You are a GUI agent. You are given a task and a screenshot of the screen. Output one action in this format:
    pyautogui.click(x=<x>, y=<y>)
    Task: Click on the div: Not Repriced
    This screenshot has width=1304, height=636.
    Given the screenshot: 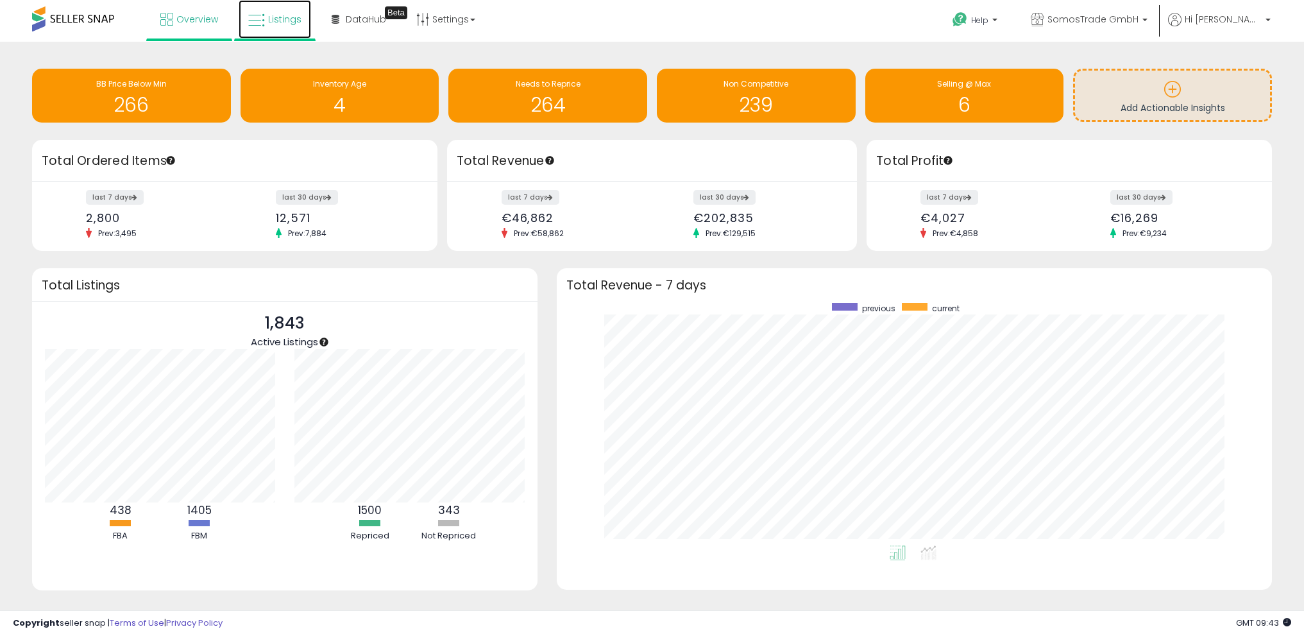 What is the action you would take?
    pyautogui.click(x=449, y=536)
    